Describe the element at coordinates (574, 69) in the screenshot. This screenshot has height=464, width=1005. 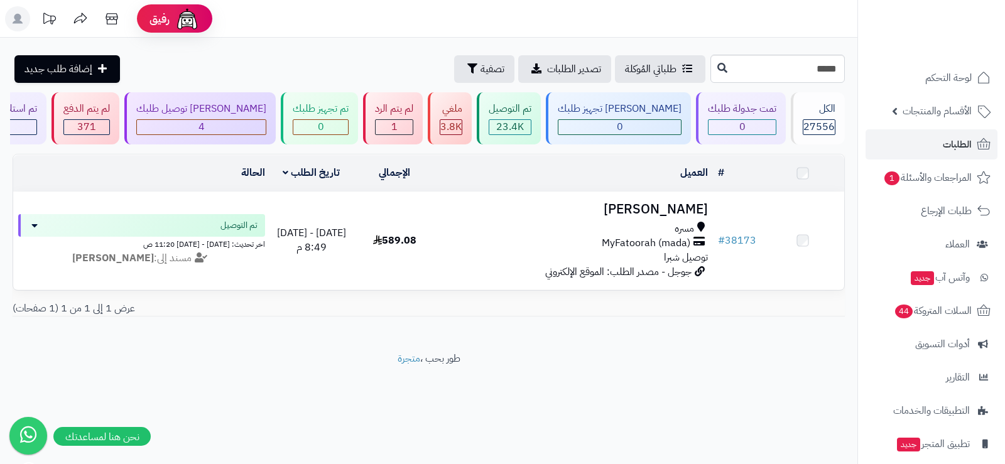
I see `span: تصدير الطلبات` at that location.